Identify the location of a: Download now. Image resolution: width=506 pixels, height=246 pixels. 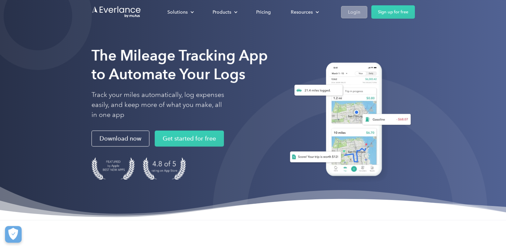
(120, 138).